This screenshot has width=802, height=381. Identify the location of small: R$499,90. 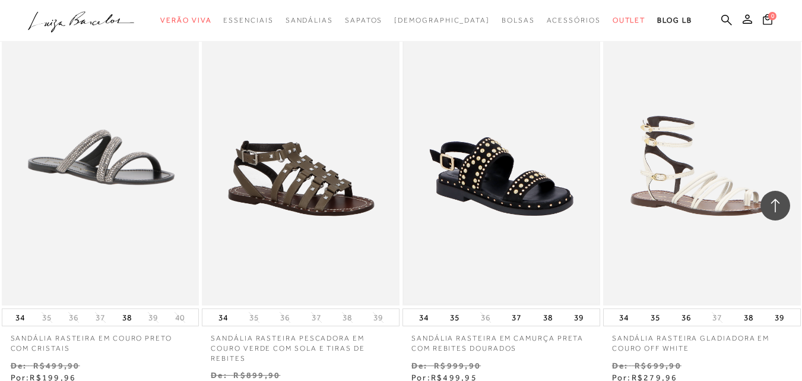
(56, 365).